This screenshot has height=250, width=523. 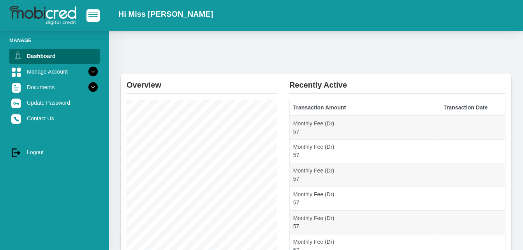 I want to click on th: Transaction Amount, so click(x=365, y=108).